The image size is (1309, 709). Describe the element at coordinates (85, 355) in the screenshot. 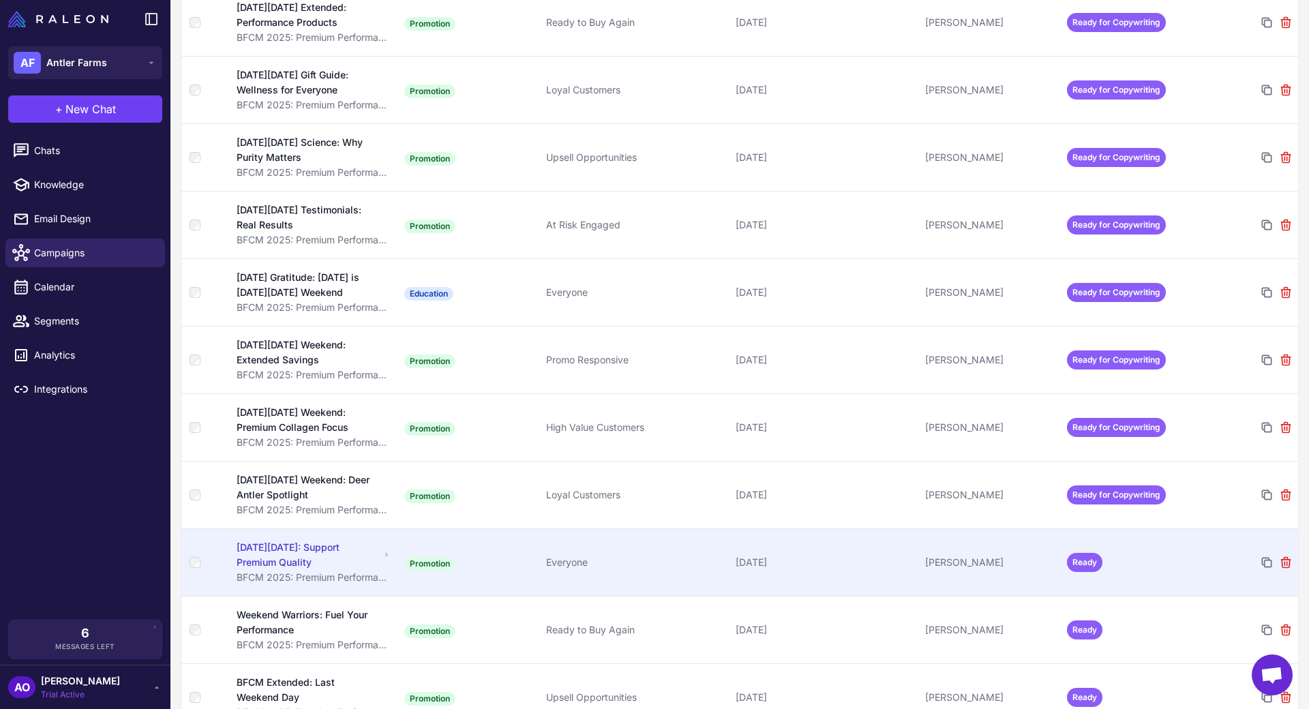

I see `a: Analytics` at that location.